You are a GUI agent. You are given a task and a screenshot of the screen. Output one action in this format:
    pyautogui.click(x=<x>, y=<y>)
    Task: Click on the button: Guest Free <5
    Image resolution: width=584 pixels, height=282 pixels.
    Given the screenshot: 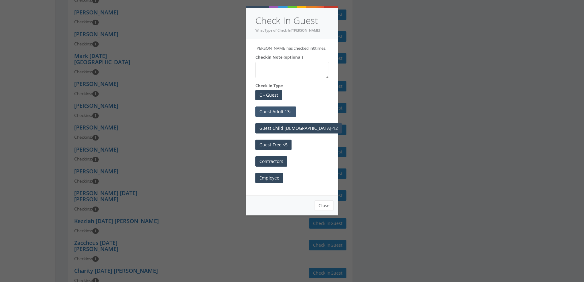 What is the action you would take?
    pyautogui.click(x=273, y=145)
    